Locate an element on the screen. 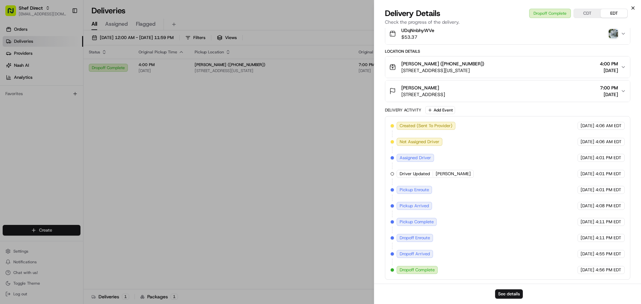 This screenshot has width=641, height=304. span: 4:55 PM EDT is located at coordinates (608, 254).